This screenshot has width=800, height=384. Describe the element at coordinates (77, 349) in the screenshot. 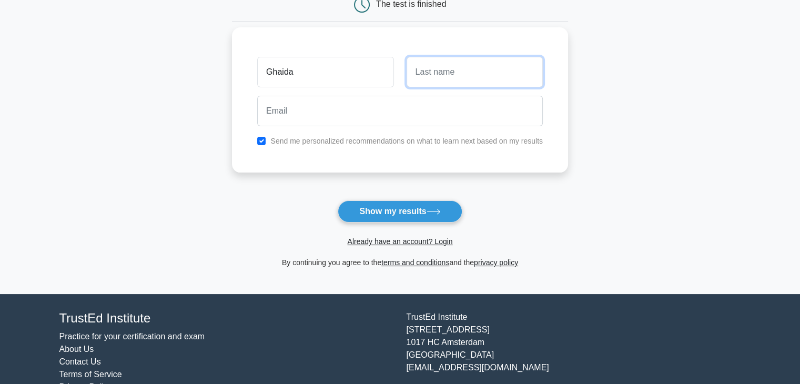

I see `a: About Us` at that location.